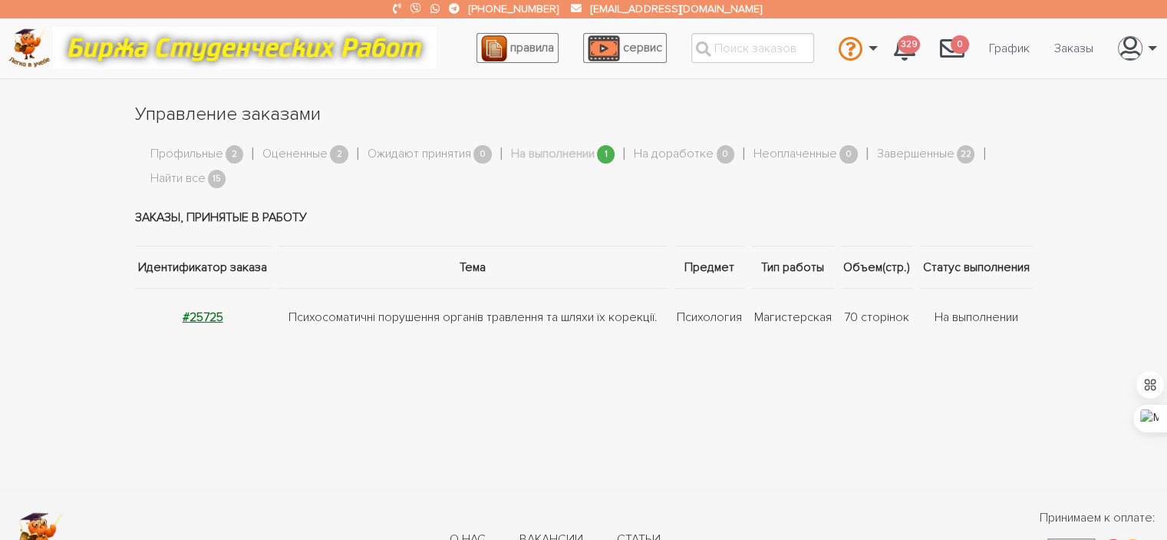  Describe the element at coordinates (1009, 48) in the screenshot. I see `a: График` at that location.